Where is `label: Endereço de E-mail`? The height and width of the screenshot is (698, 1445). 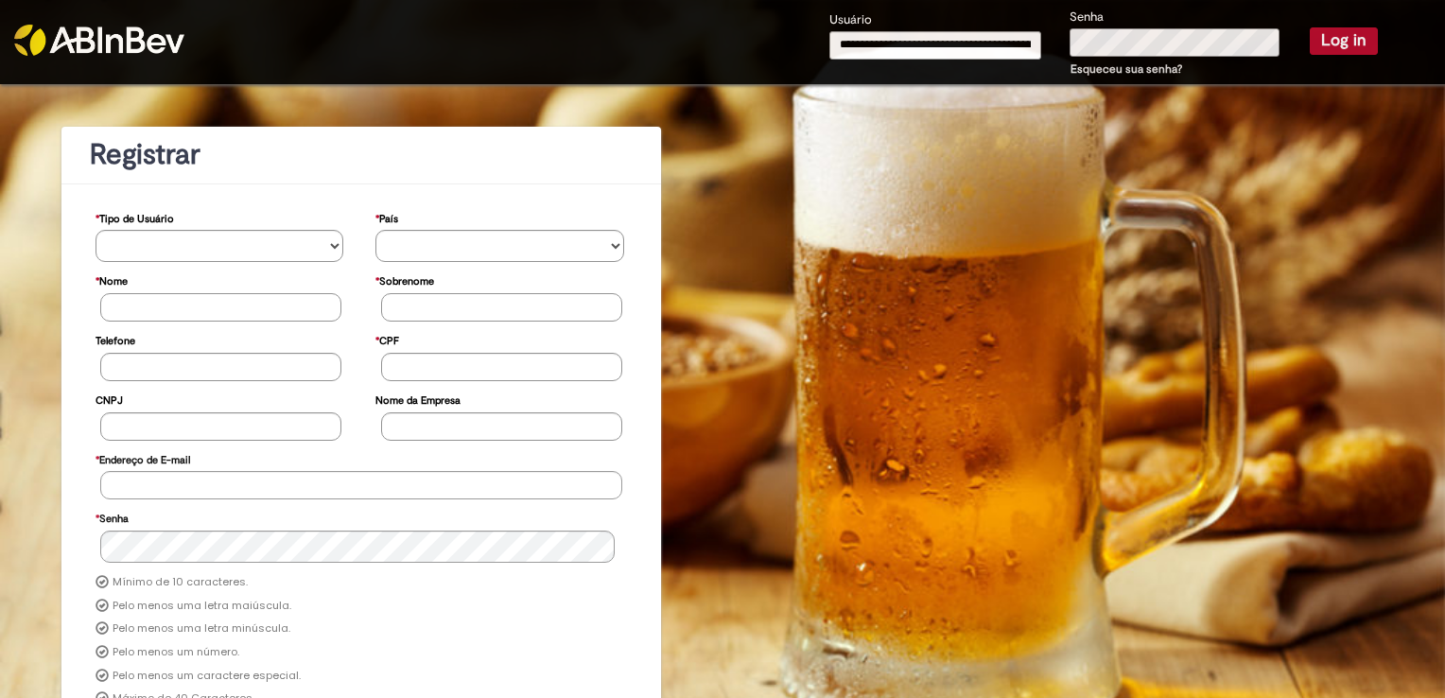
label: Endereço de E-mail is located at coordinates (143, 458).